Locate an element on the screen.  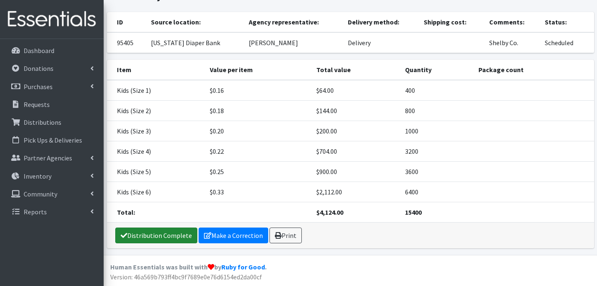
th: Status: is located at coordinates (567, 22).